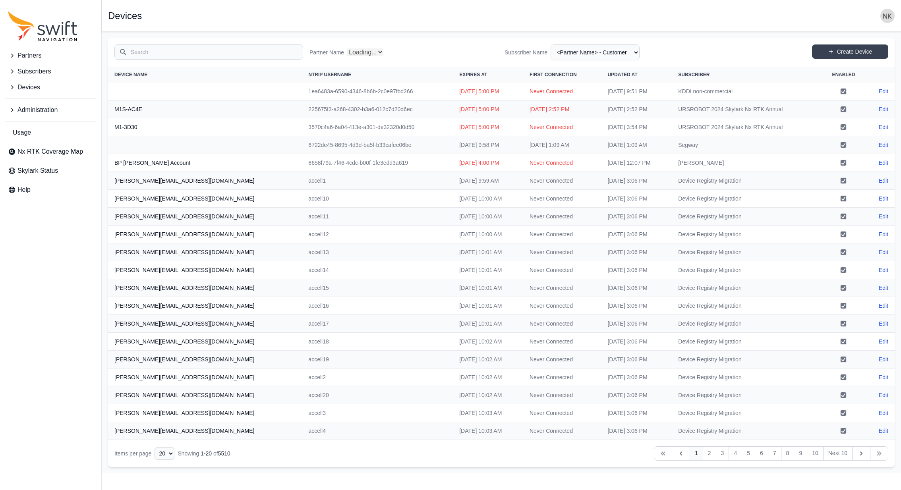 The height and width of the screenshot is (490, 901). What do you see at coordinates (746, 109) in the screenshot?
I see `td: URSROBOT 2024 Skylark Nx RTK Annual` at bounding box center [746, 109].